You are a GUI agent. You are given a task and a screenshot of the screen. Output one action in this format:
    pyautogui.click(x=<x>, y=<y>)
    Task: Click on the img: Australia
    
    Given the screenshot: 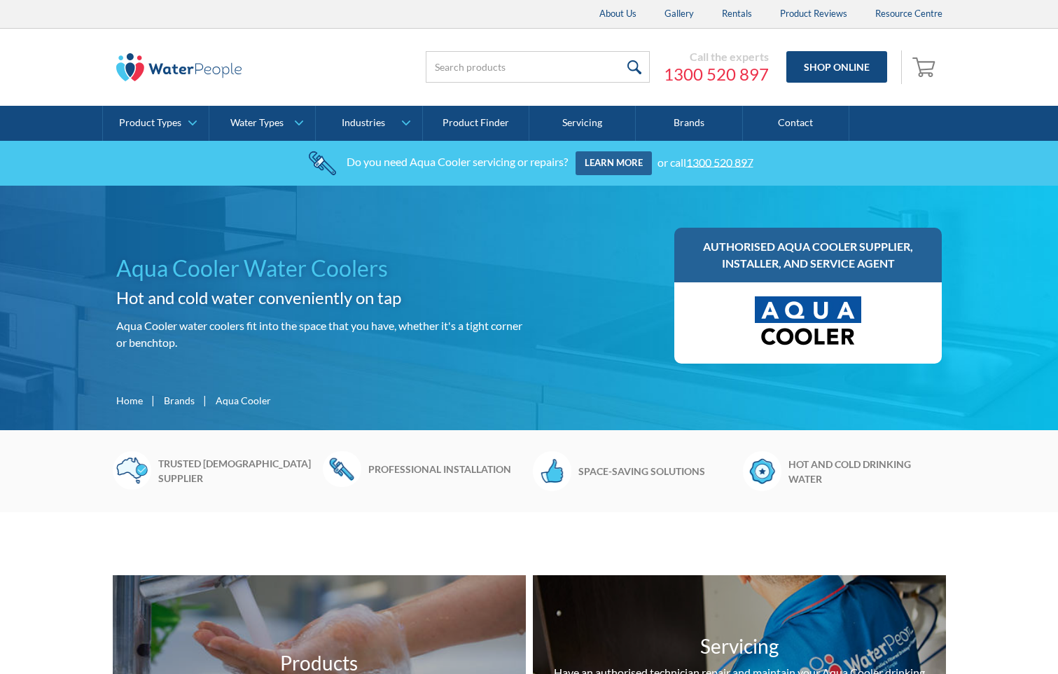 What is the action you would take?
    pyautogui.click(x=132, y=470)
    